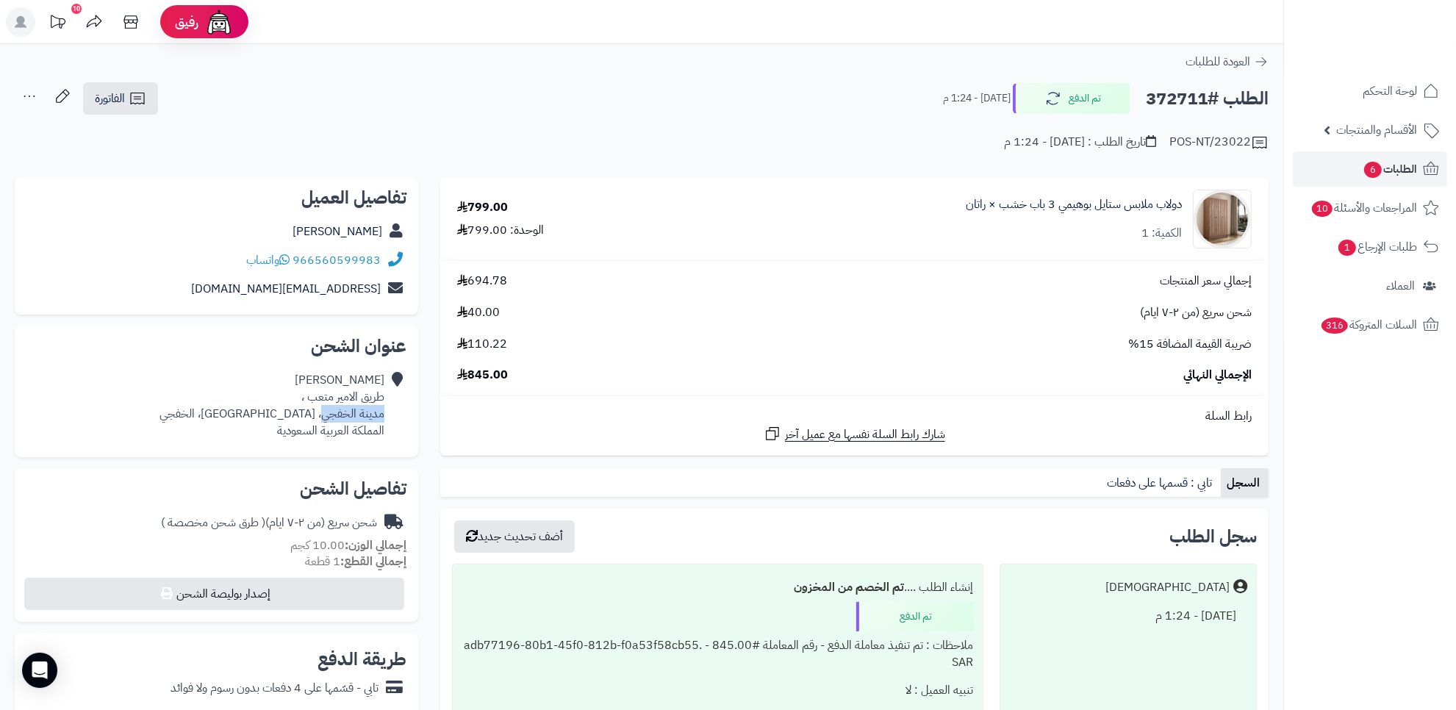 Image resolution: width=1456 pixels, height=710 pixels. What do you see at coordinates (1190, 344) in the screenshot?
I see `span: ضريبة القيمة المضافة 15%` at bounding box center [1190, 344].